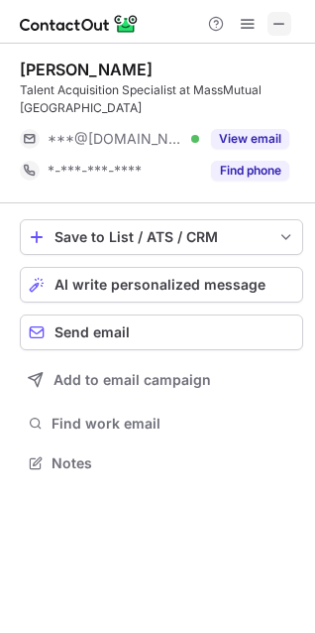 The height and width of the screenshot is (633, 315). Describe the element at coordinates (162, 285) in the screenshot. I see `button: AI write personalized message` at that location.